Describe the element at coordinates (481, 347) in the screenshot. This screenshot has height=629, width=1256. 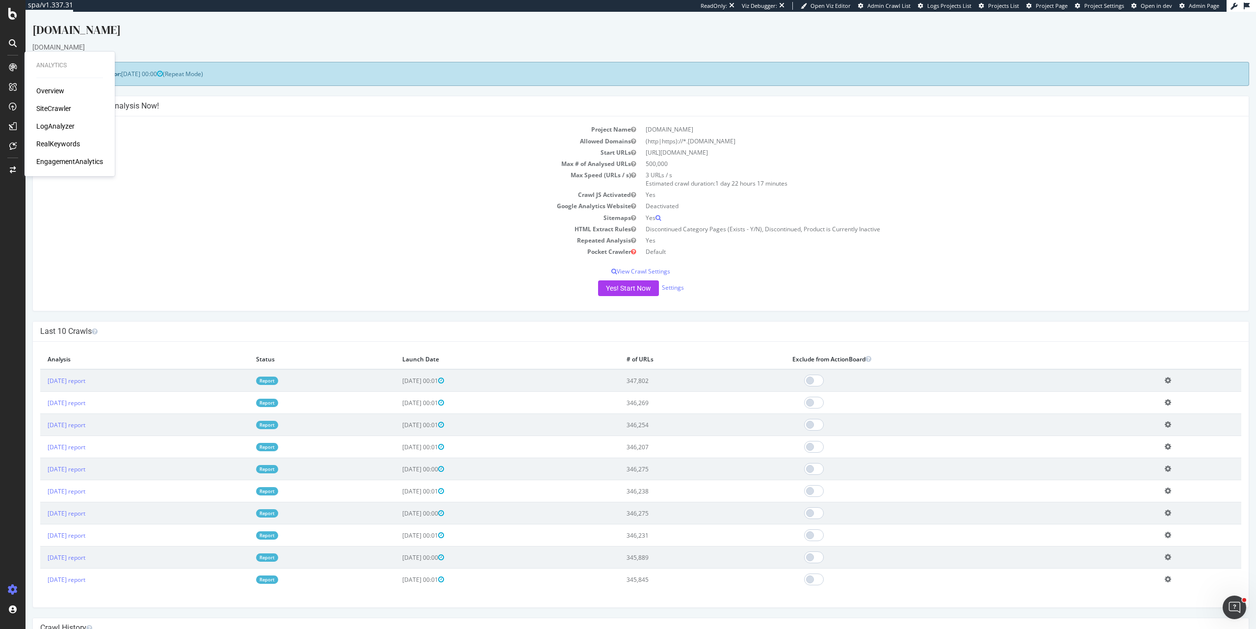
I see `th: Launch Date` at that location.